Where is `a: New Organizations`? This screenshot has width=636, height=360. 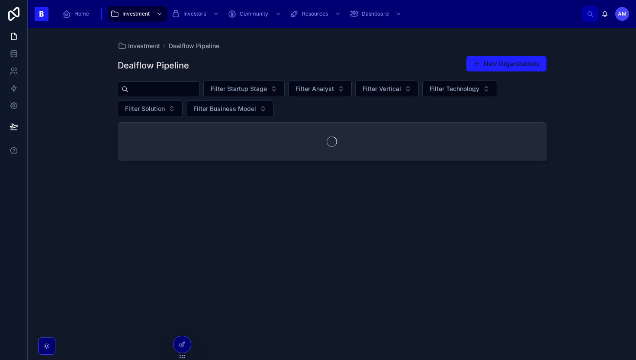
a: New Organizations is located at coordinates (506, 64).